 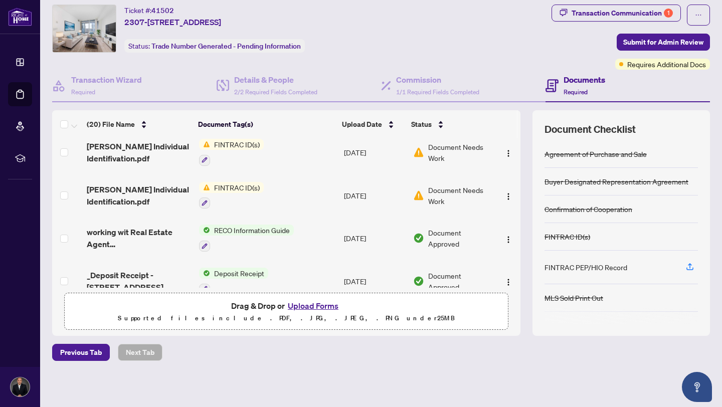 What do you see at coordinates (666, 64) in the screenshot?
I see `span: Requires Additional Docs` at bounding box center [666, 64].